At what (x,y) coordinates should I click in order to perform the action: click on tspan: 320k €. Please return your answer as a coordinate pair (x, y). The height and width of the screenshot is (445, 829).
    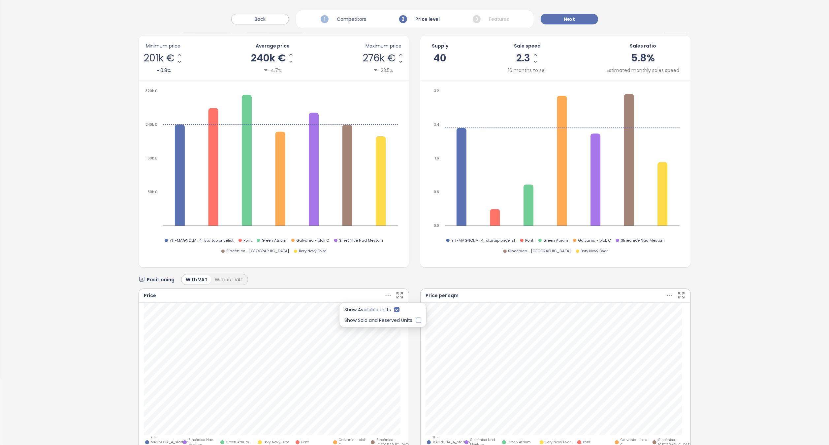
    Looking at the image, I should click on (151, 91).